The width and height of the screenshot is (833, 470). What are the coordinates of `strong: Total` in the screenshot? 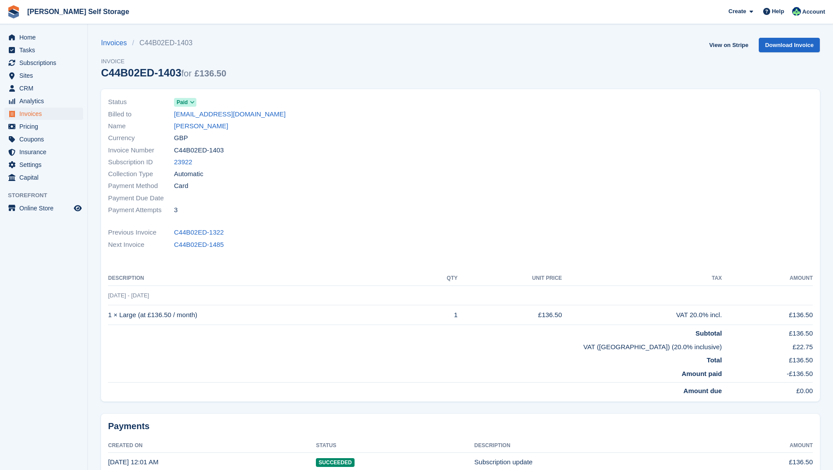 It's located at (714, 360).